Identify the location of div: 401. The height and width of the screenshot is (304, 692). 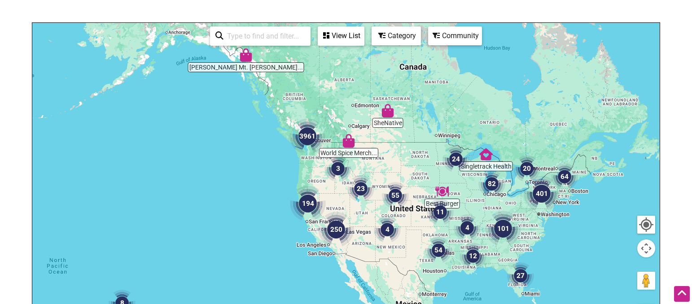
(542, 194).